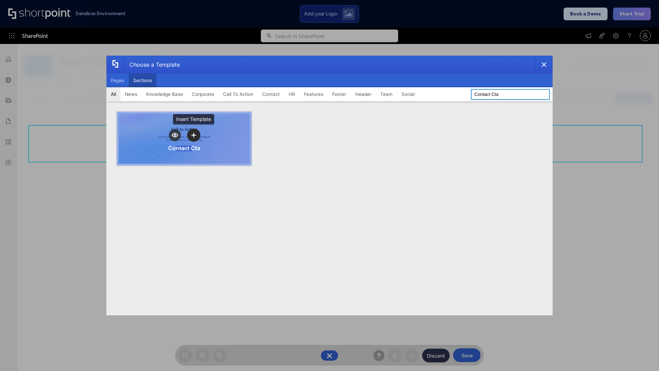  Describe the element at coordinates (184, 148) in the screenshot. I see `div: Contact Cta` at that location.